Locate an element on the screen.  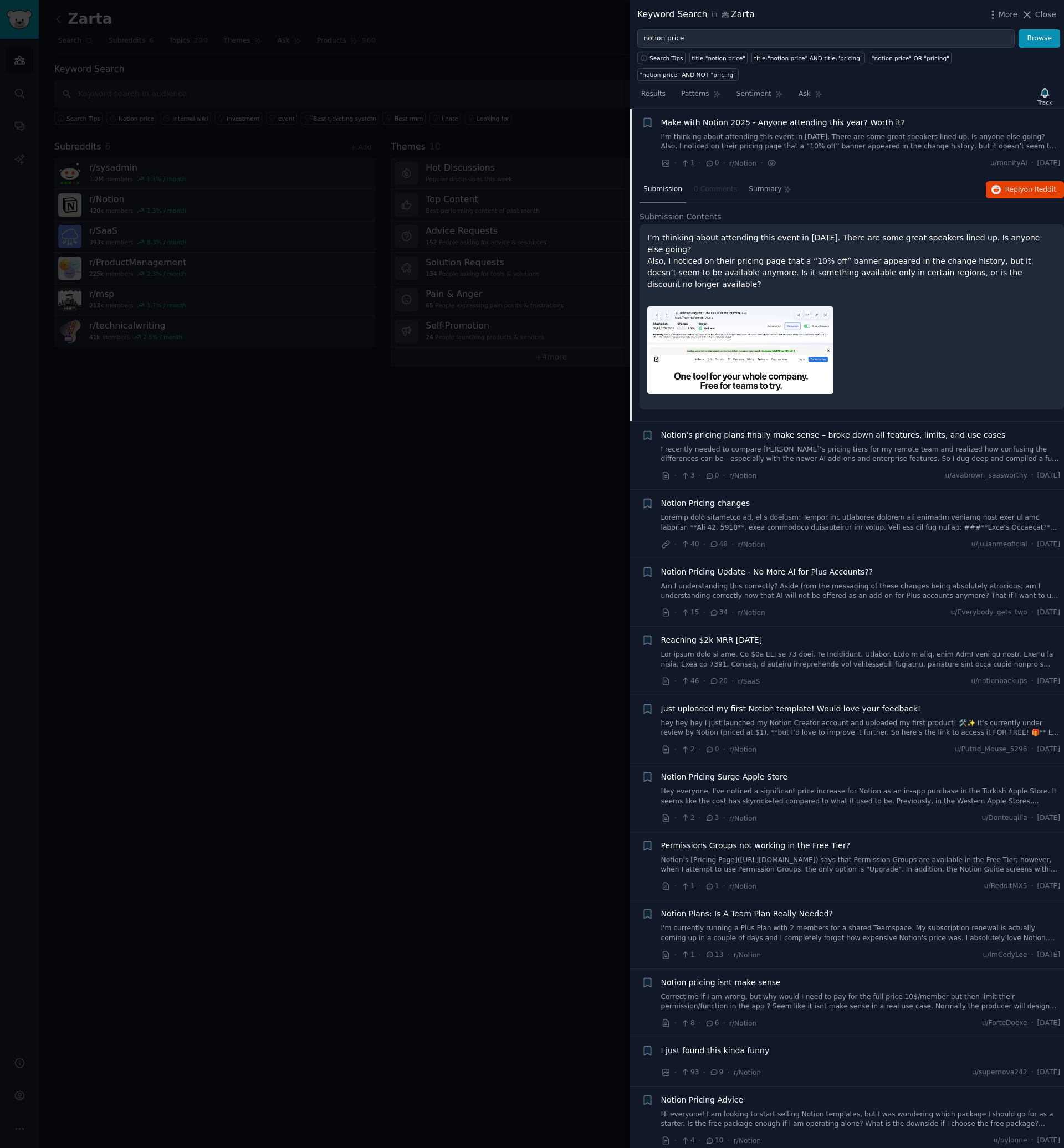
span: 34 is located at coordinates (718, 612).